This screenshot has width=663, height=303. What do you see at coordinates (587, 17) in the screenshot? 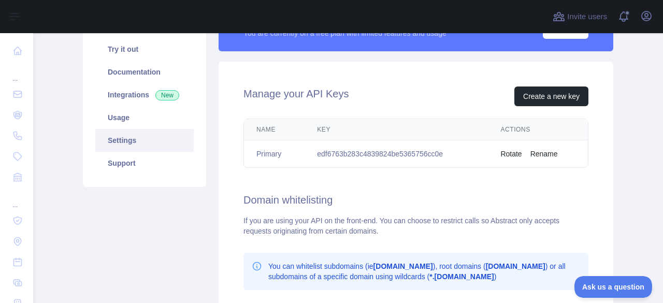
I see `span: Invite users` at bounding box center [587, 17].